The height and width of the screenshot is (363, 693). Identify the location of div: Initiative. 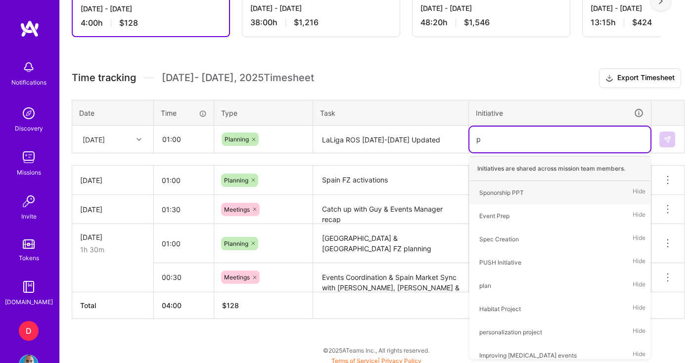
(560, 113).